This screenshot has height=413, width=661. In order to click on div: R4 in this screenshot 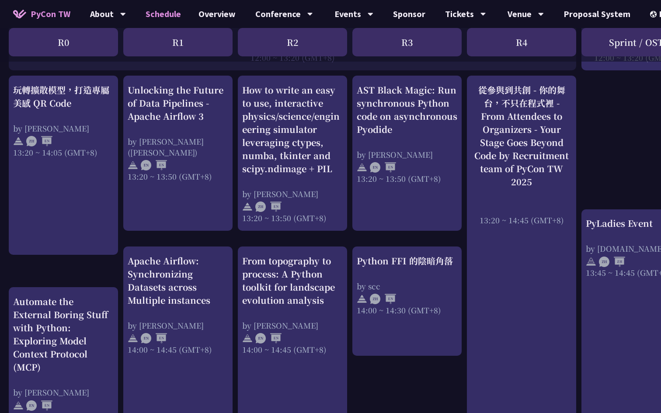, I will do `click(522, 42)`.